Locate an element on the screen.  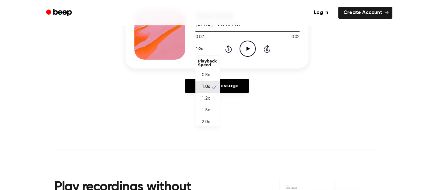
span: 1.0x is located at coordinates (206, 87).